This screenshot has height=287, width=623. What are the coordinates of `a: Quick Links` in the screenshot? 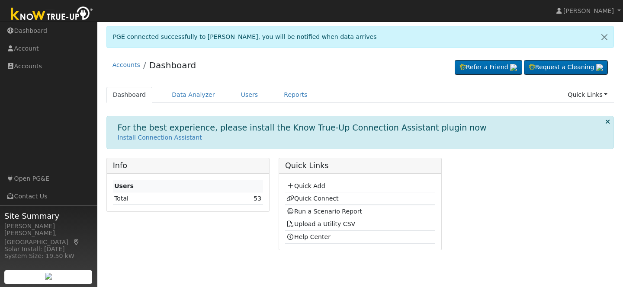 It's located at (588, 95).